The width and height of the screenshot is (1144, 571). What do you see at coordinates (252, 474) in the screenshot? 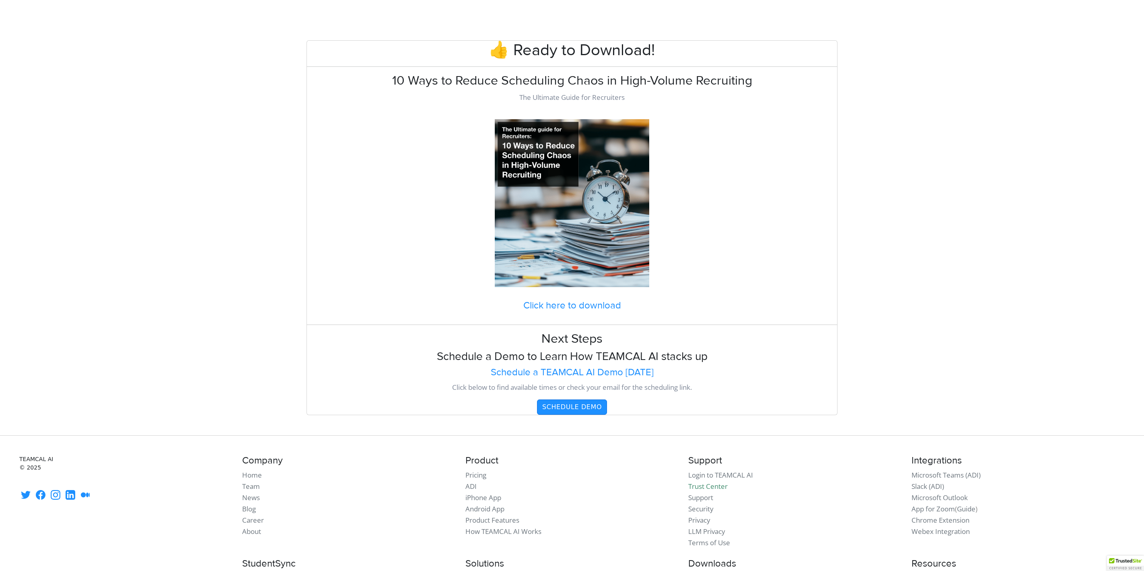
I see `a: Home` at bounding box center [252, 474].